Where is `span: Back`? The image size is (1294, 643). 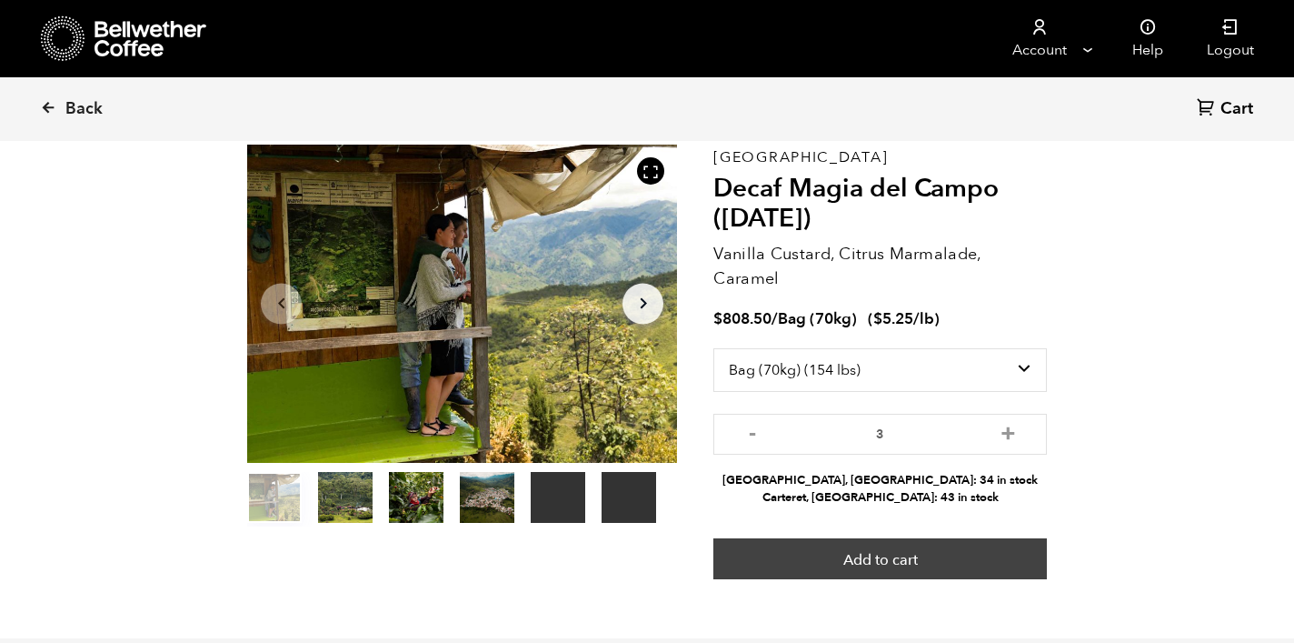
span: Back is located at coordinates (84, 109).